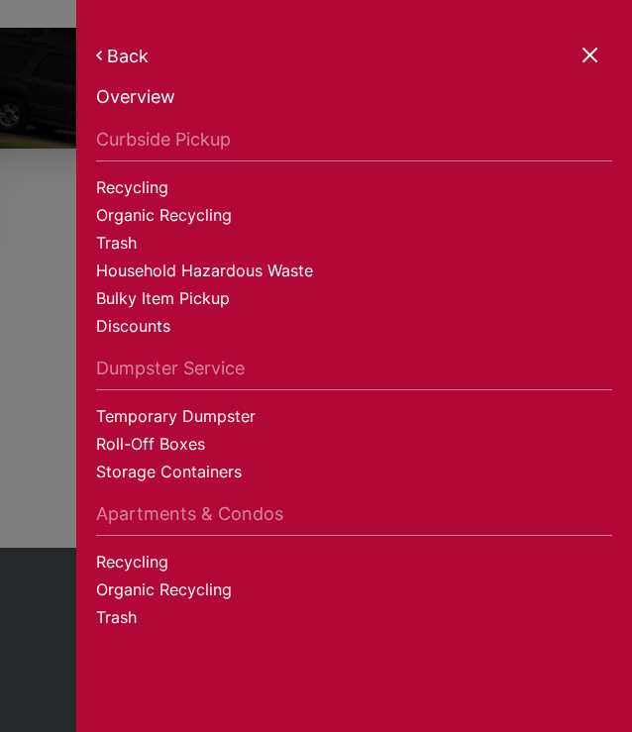 This screenshot has width=632, height=732. Describe the element at coordinates (353, 474) in the screenshot. I see `a: Storage Containers` at that location.